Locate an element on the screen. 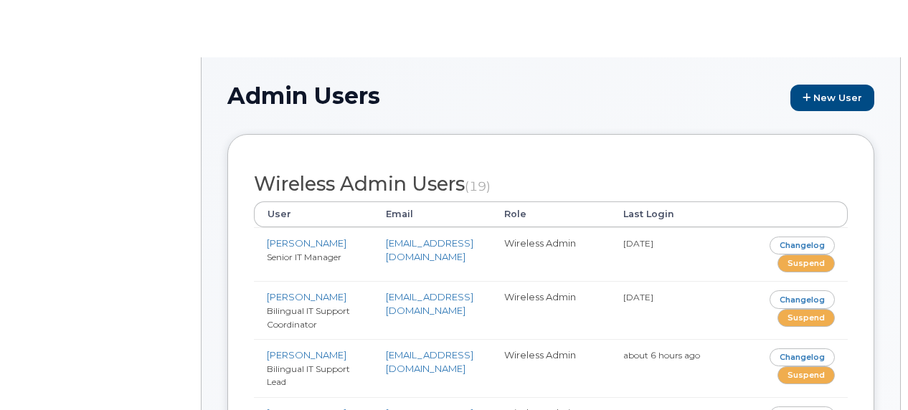  small: Bilingual IT Support Coordinator is located at coordinates (308, 318).